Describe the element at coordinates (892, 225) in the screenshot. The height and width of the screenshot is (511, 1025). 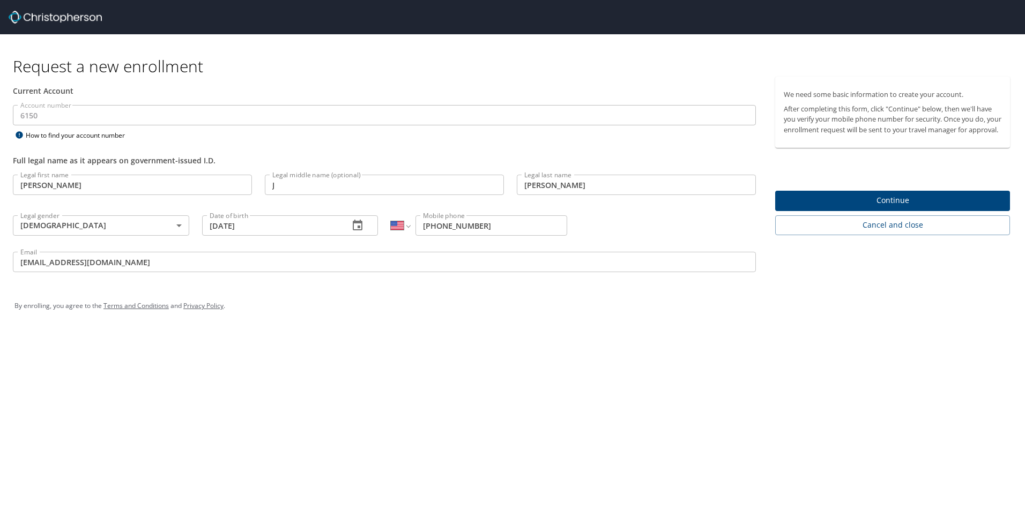
I see `button: Cancel and close` at that location.